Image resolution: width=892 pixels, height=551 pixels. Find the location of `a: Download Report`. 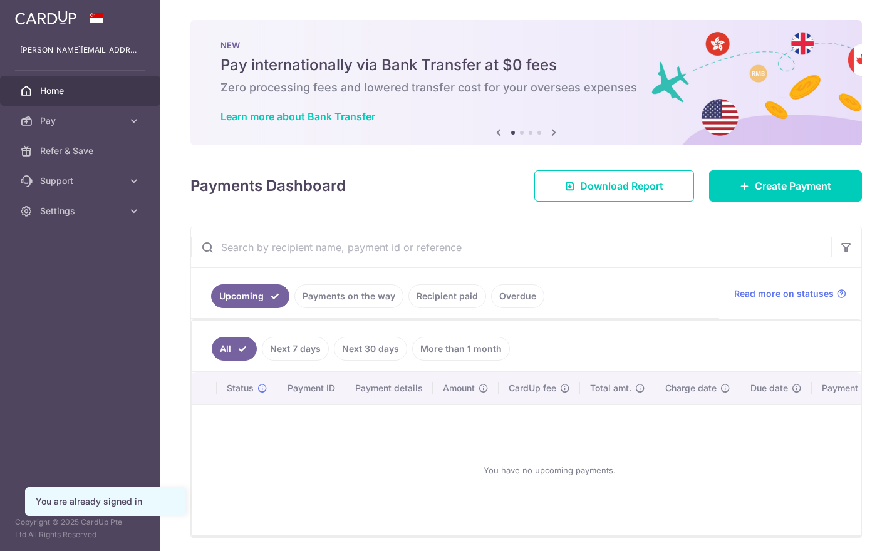

a: Download Report is located at coordinates (614, 186).